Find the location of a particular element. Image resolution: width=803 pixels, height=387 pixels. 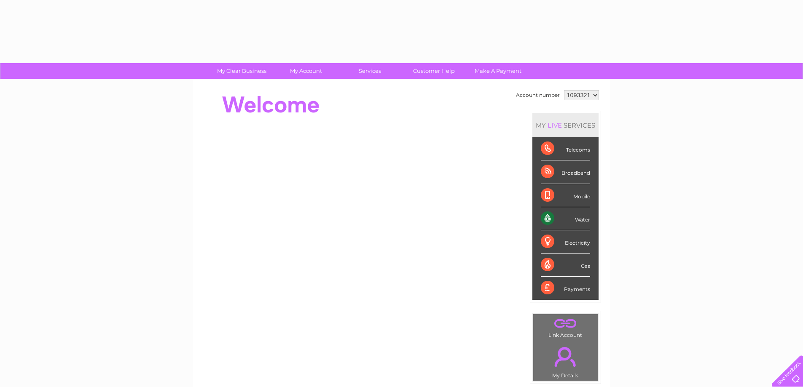

a: Services is located at coordinates (370, 71).